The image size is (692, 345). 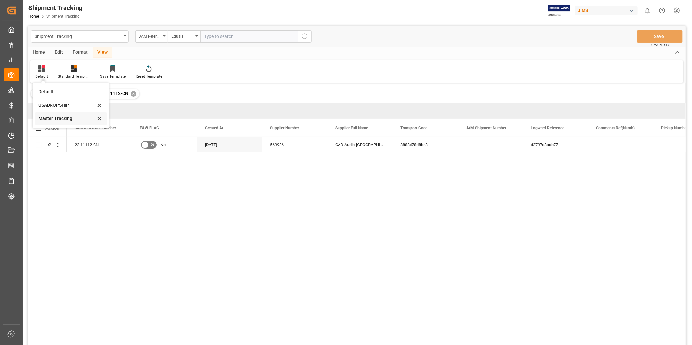 What do you see at coordinates (149, 77) in the screenshot?
I see `div: Reset Template` at bounding box center [149, 77].